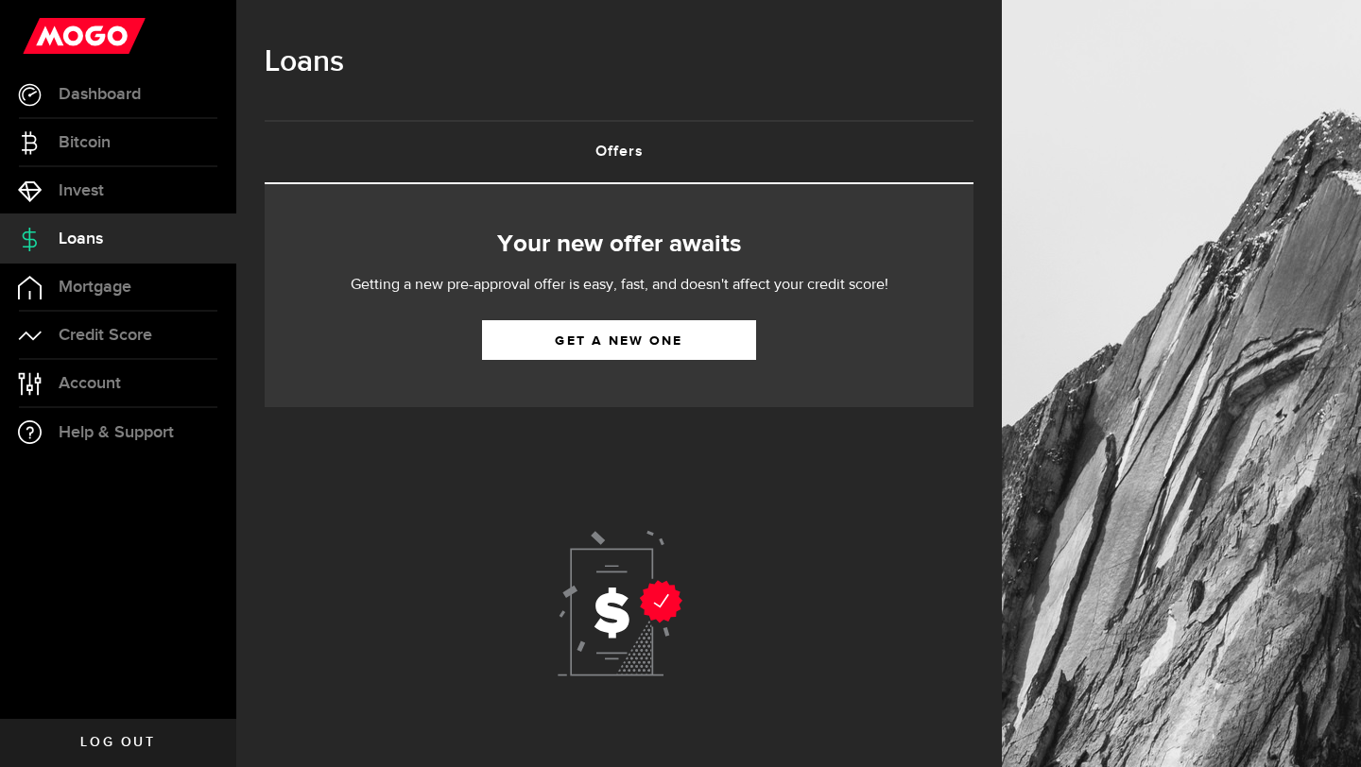 This screenshot has width=1361, height=767. I want to click on a: Get a new one, so click(619, 340).